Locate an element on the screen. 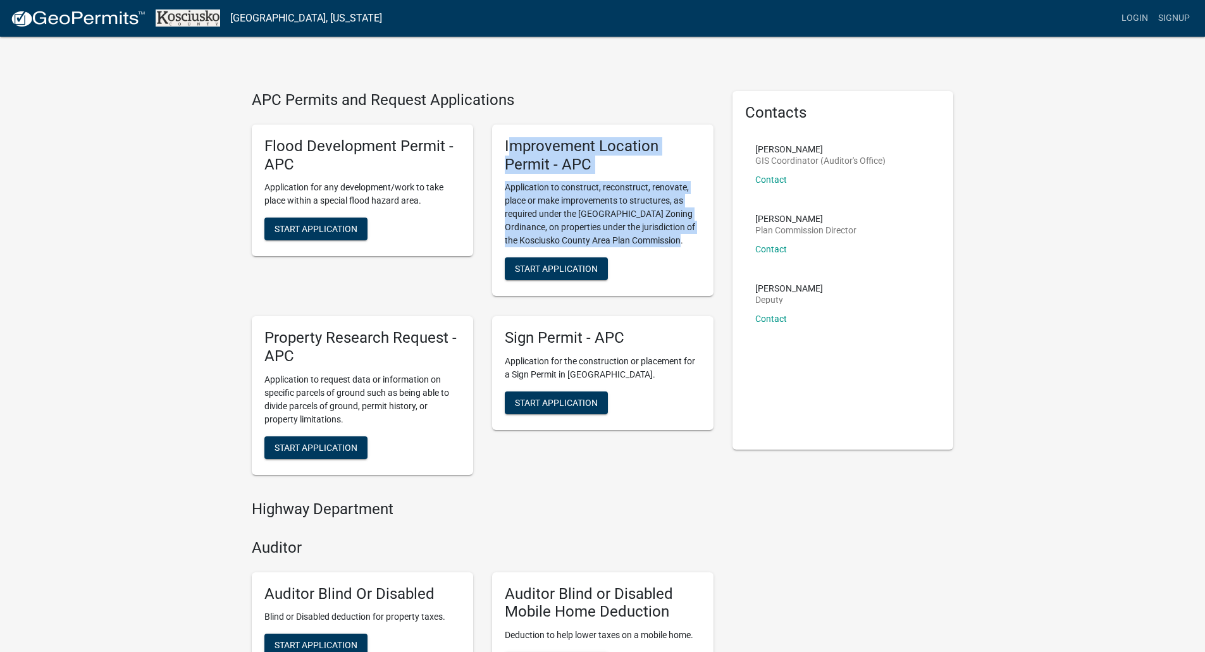 The height and width of the screenshot is (652, 1205). h5: Sign Permit - APC is located at coordinates (603, 338).